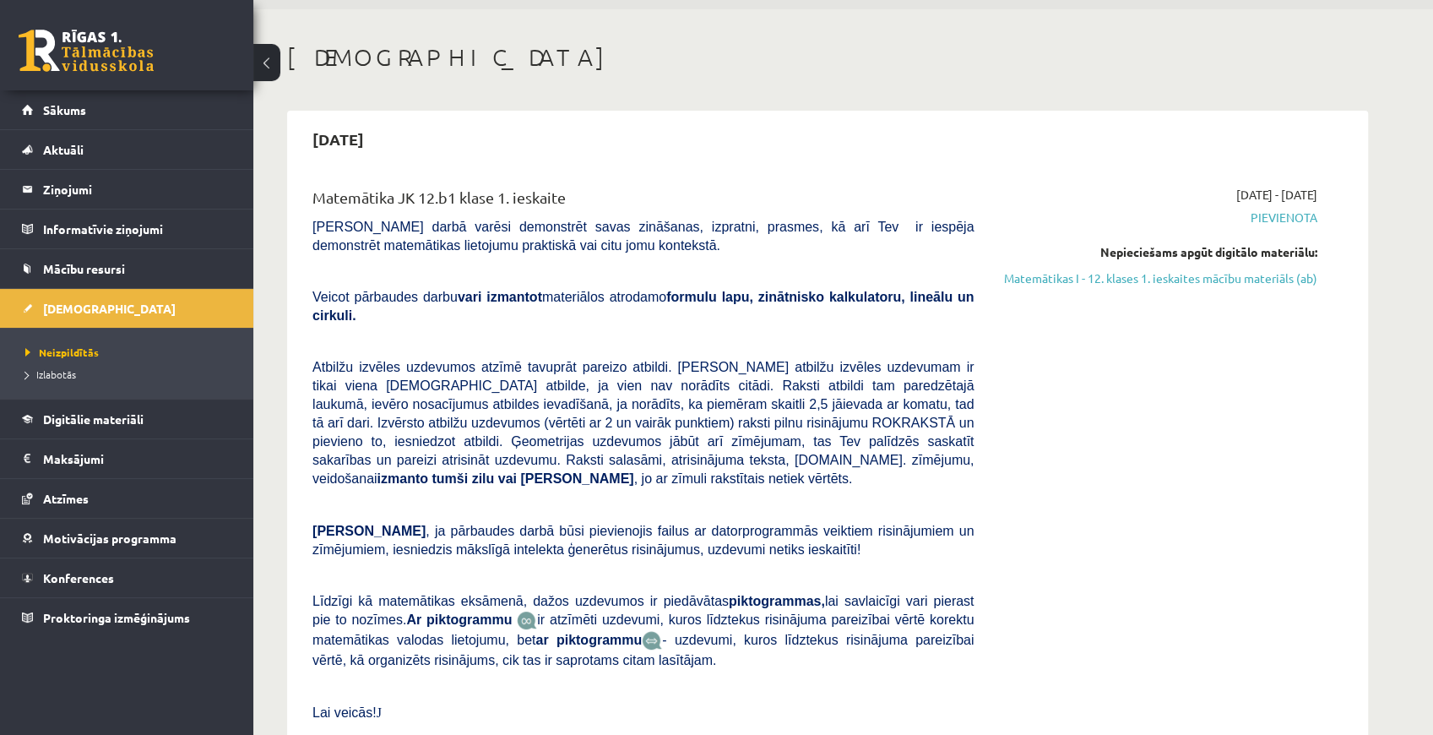  What do you see at coordinates (84, 269) in the screenshot?
I see `span: Mācību resursi` at bounding box center [84, 269].